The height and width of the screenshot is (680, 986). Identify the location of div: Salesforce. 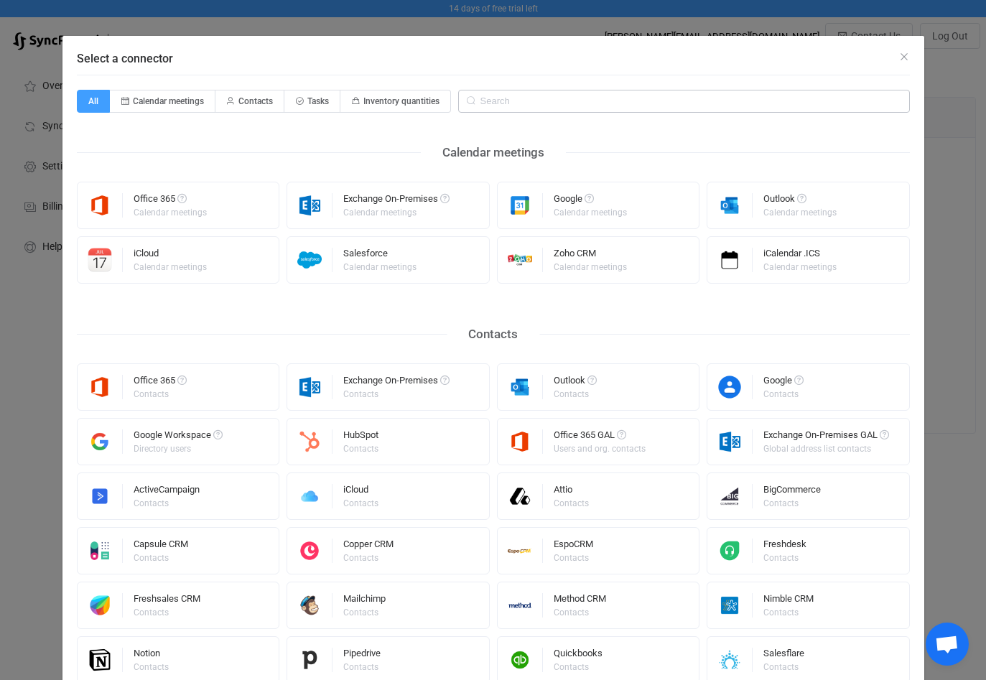
(381, 256).